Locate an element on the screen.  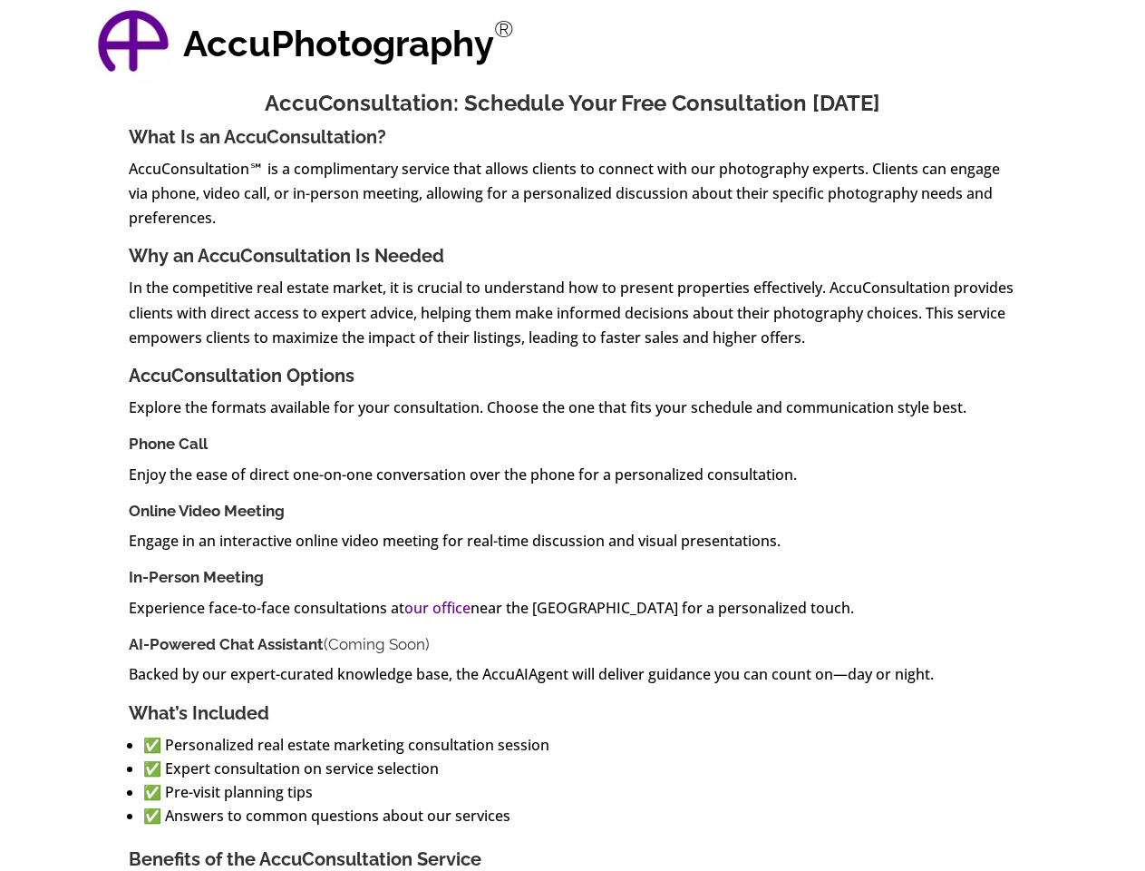
span: (Coming Soon) is located at coordinates (376, 644).